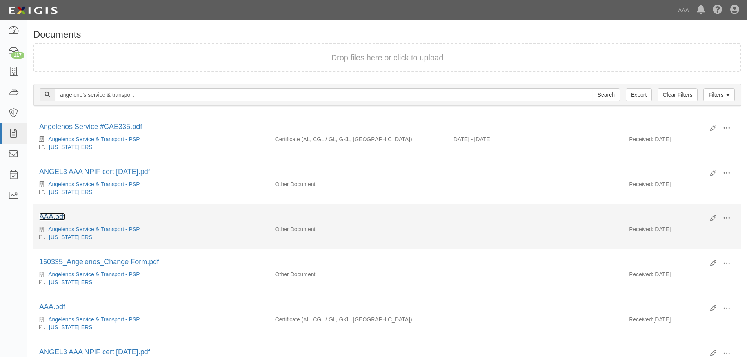  What do you see at coordinates (18, 55) in the screenshot?
I see `div: 117` at bounding box center [18, 55].